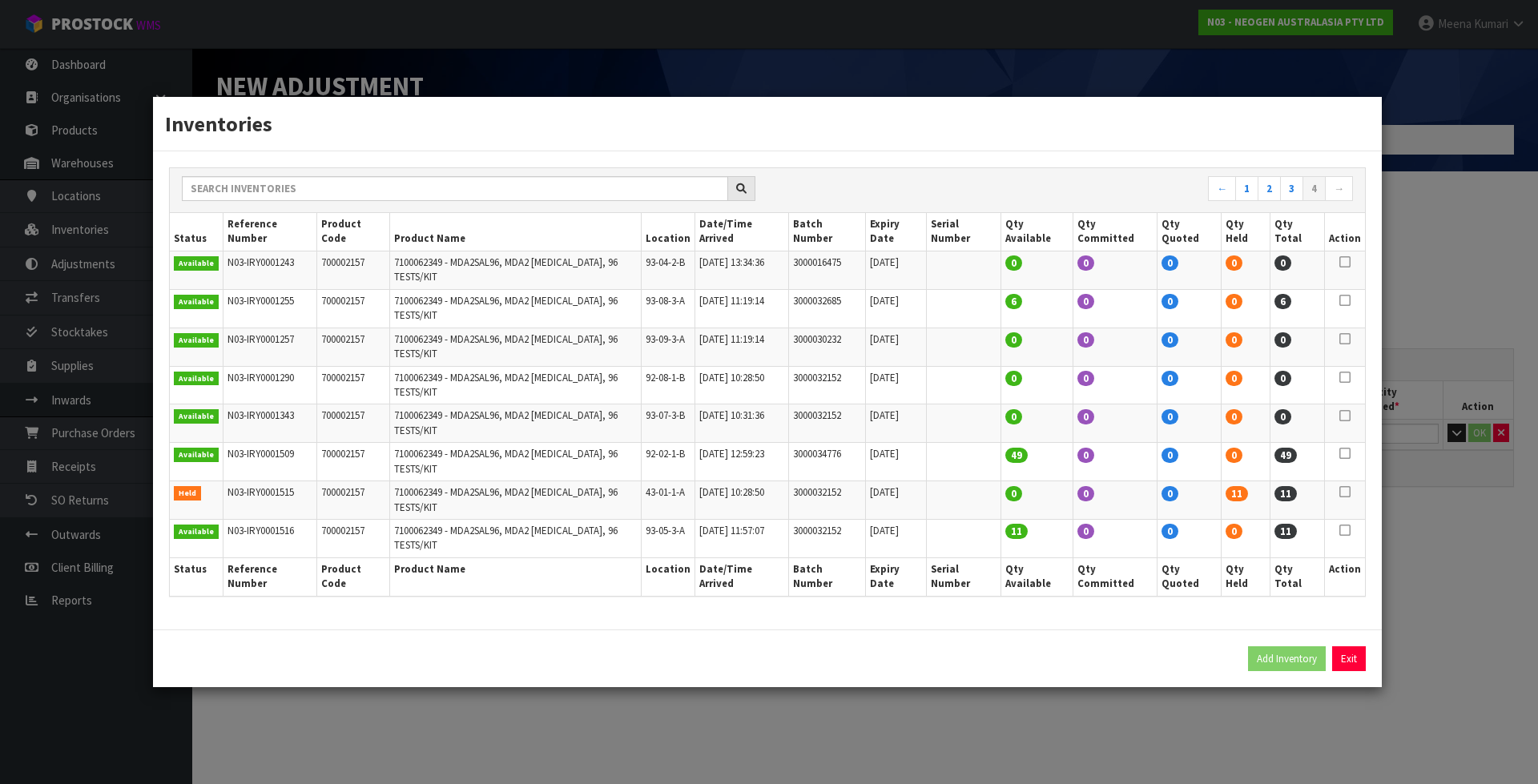 The height and width of the screenshot is (784, 1538). I want to click on a: 3, so click(1291, 189).